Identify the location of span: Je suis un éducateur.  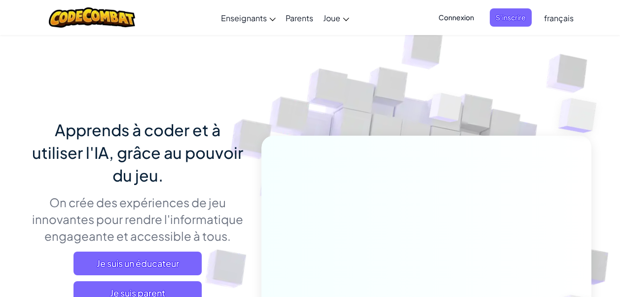
(138, 263).